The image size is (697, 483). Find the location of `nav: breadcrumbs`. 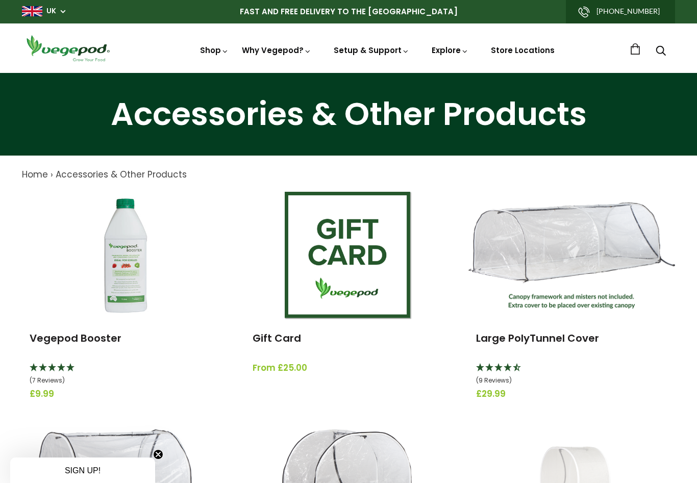

nav: breadcrumbs is located at coordinates (349, 175).